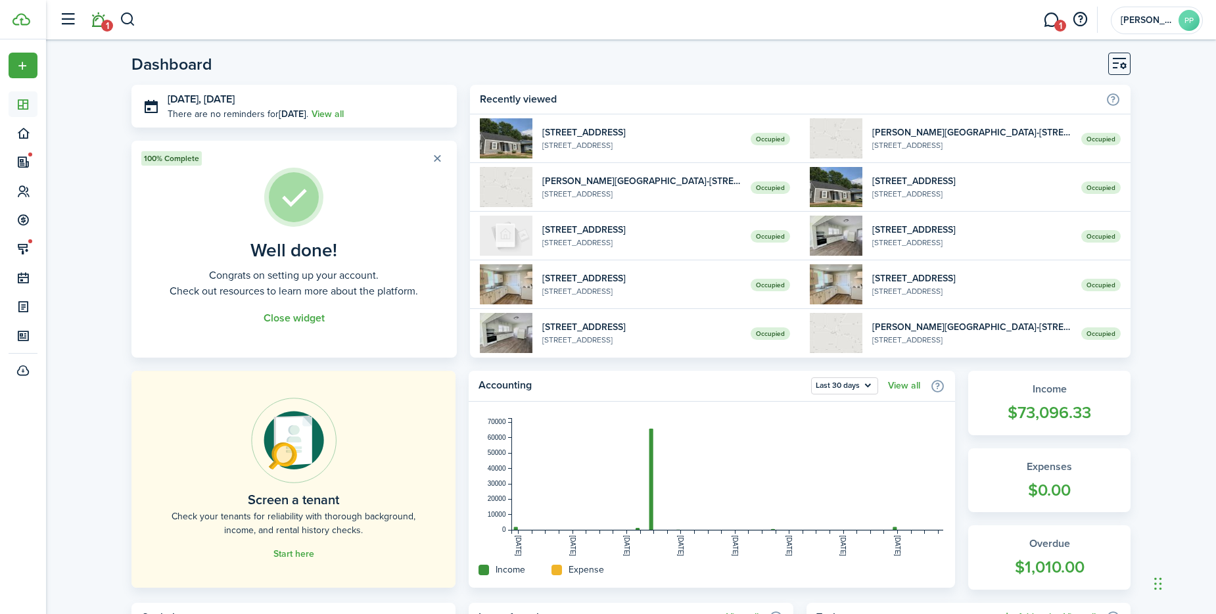 The image size is (1216, 614). I want to click on button: Customise, so click(1119, 64).